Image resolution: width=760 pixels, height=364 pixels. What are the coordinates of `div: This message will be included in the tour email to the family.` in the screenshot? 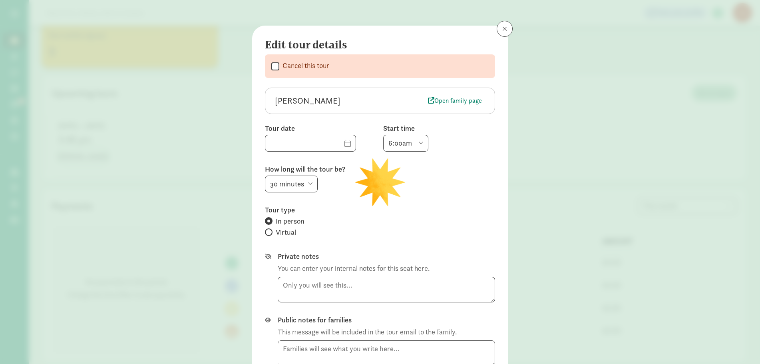 It's located at (367, 331).